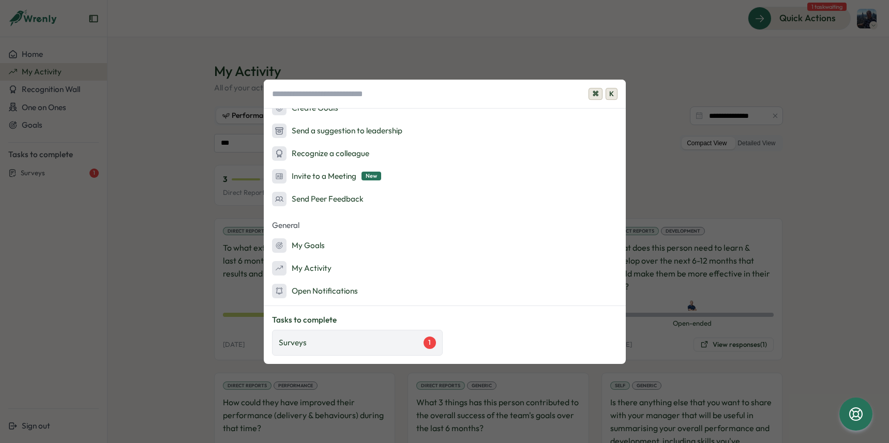 The image size is (889, 443). What do you see at coordinates (371, 176) in the screenshot?
I see `span: New` at bounding box center [371, 176].